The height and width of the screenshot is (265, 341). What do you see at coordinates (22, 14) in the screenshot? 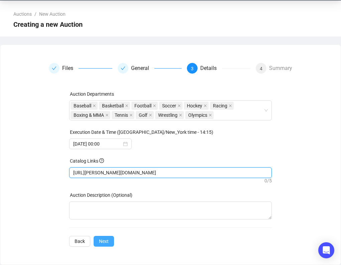
I see `a: Auctions` at bounding box center [22, 14].